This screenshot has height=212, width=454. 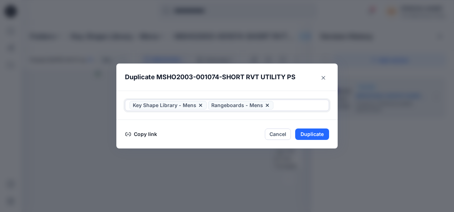 I want to click on button: Duplicate, so click(x=312, y=134).